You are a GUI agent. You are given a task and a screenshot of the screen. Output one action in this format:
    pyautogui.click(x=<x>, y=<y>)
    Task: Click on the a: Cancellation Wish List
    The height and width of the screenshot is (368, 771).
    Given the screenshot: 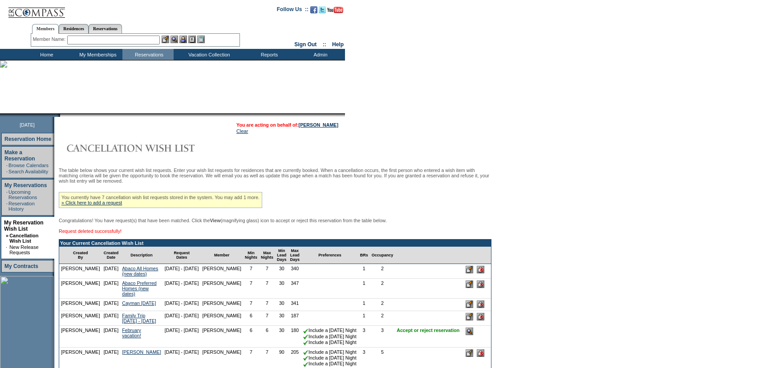 What is the action you would take?
    pyautogui.click(x=24, y=239)
    